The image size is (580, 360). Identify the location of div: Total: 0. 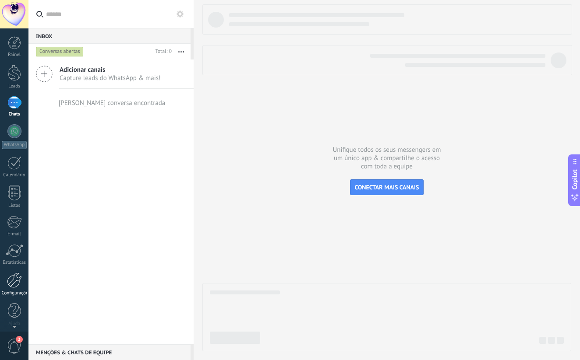
(162, 52).